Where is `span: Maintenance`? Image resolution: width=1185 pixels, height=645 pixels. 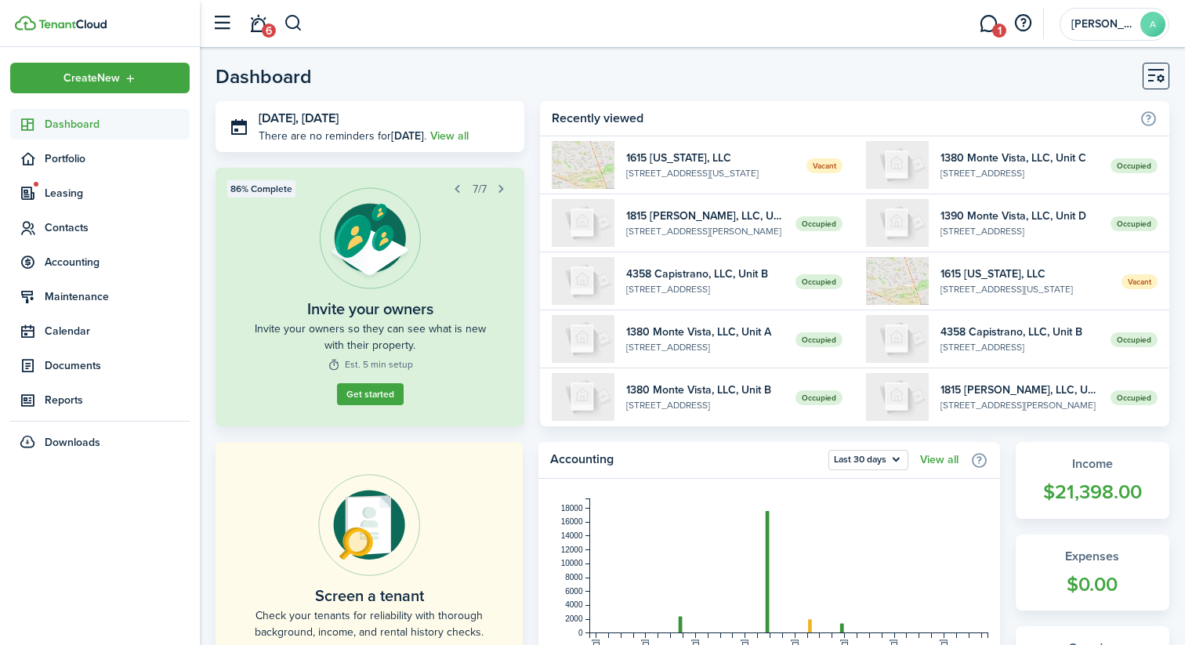 span: Maintenance is located at coordinates (117, 296).